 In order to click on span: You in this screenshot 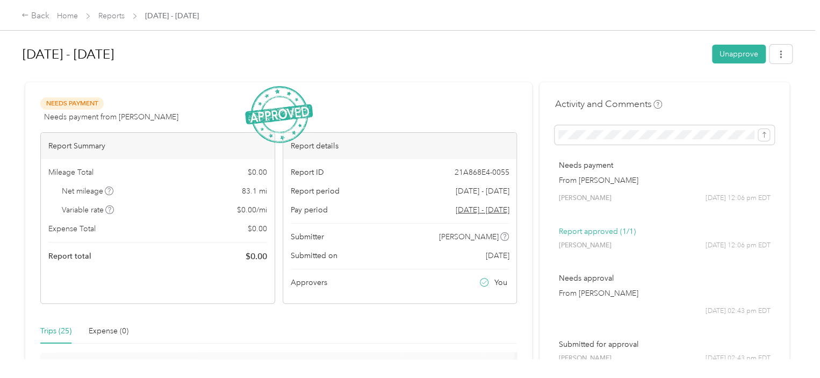, I will do `click(501, 282)`.